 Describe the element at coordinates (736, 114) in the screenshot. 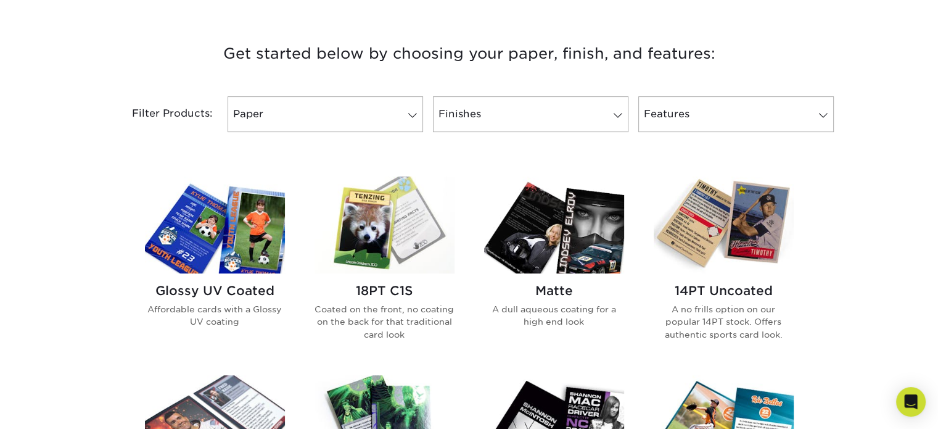

I see `a: Features` at that location.